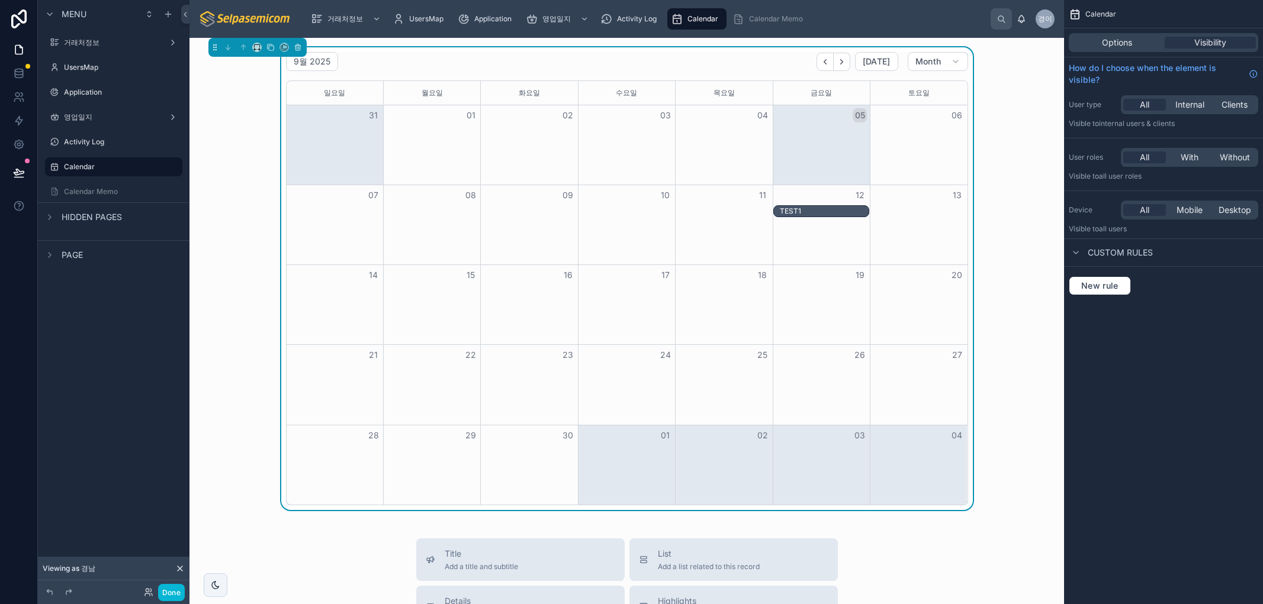 Image resolution: width=1263 pixels, height=604 pixels. I want to click on span: List, so click(709, 554).